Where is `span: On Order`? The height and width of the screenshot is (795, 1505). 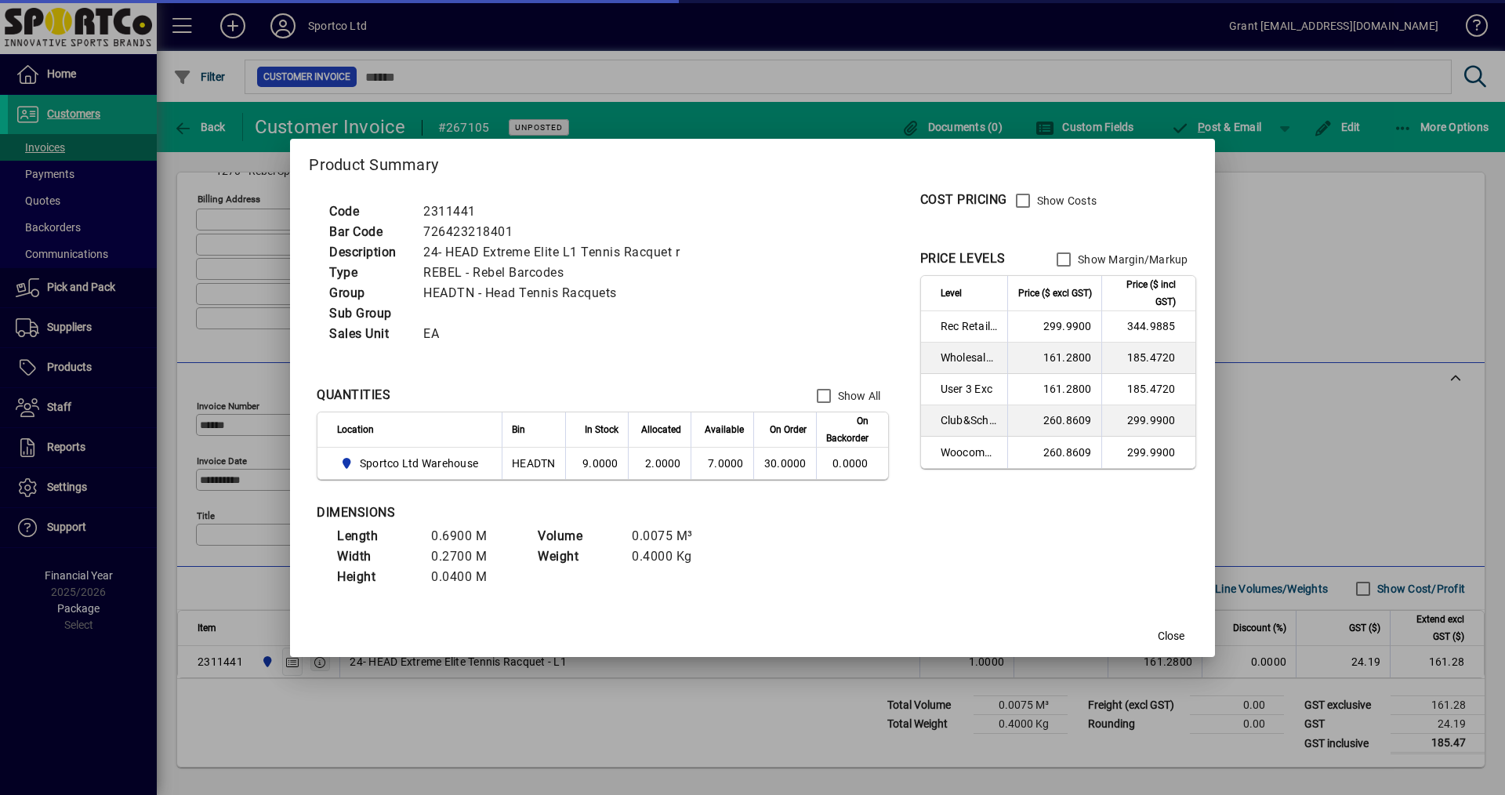 span: On Order is located at coordinates (788, 430).